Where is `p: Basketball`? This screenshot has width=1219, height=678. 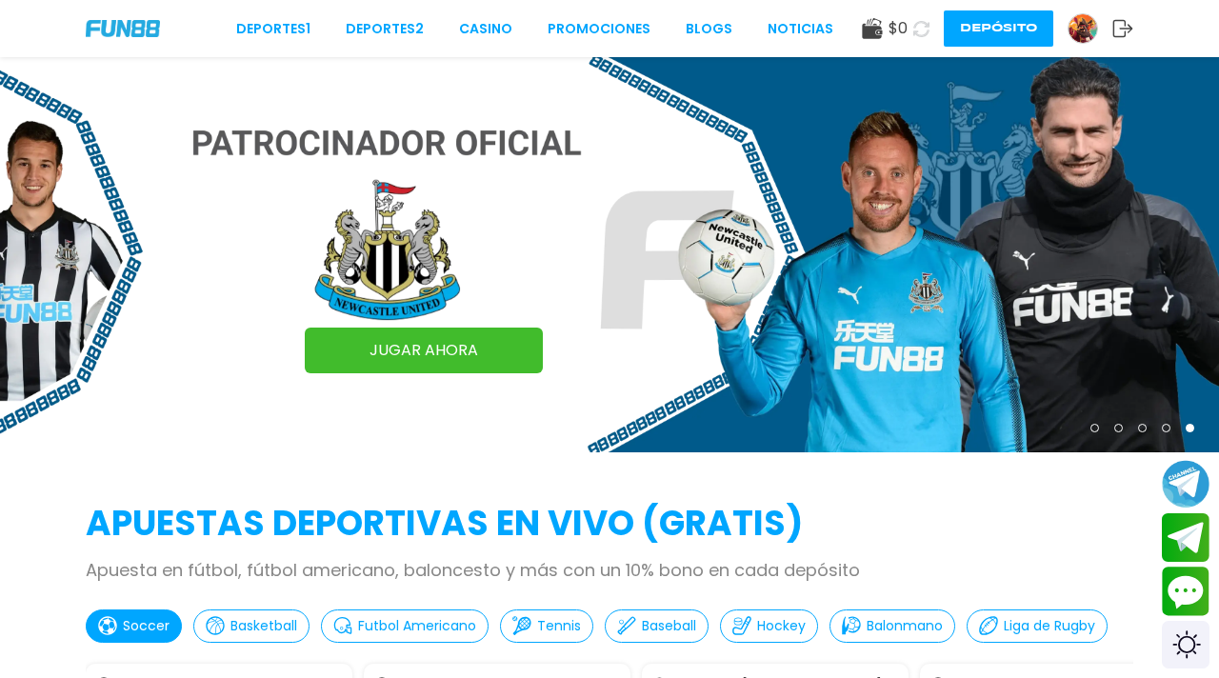
p: Basketball is located at coordinates (264, 626).